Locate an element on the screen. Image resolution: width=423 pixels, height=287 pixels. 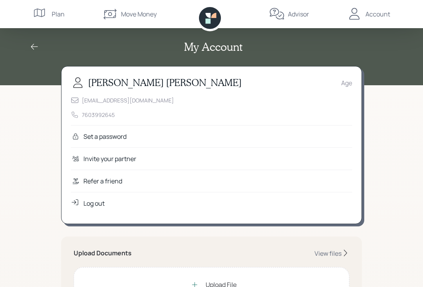
div: Advisor is located at coordinates (298, 14).